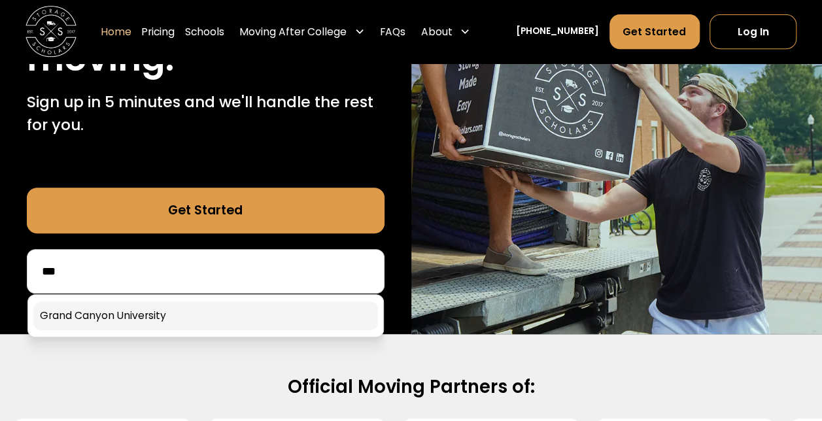  Describe the element at coordinates (158, 31) in the screenshot. I see `a: Pricing` at that location.